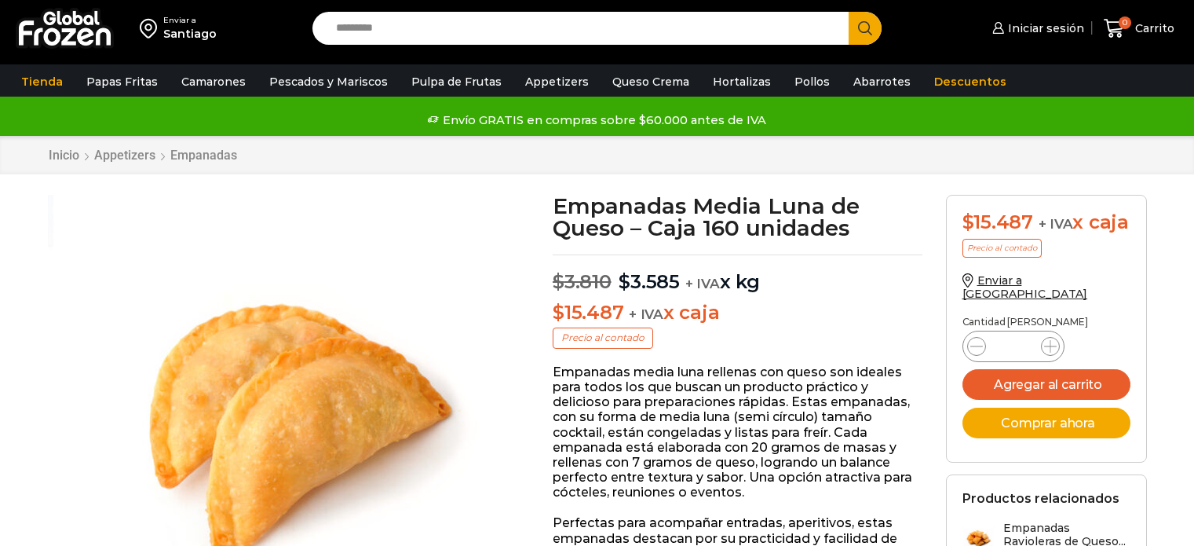  What do you see at coordinates (1047, 423) in the screenshot?
I see `button: Comprar ahora` at bounding box center [1047, 423].